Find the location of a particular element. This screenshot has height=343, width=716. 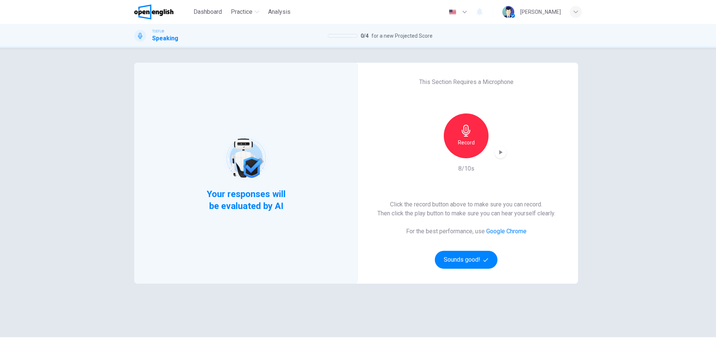

img: en is located at coordinates (452, 12).